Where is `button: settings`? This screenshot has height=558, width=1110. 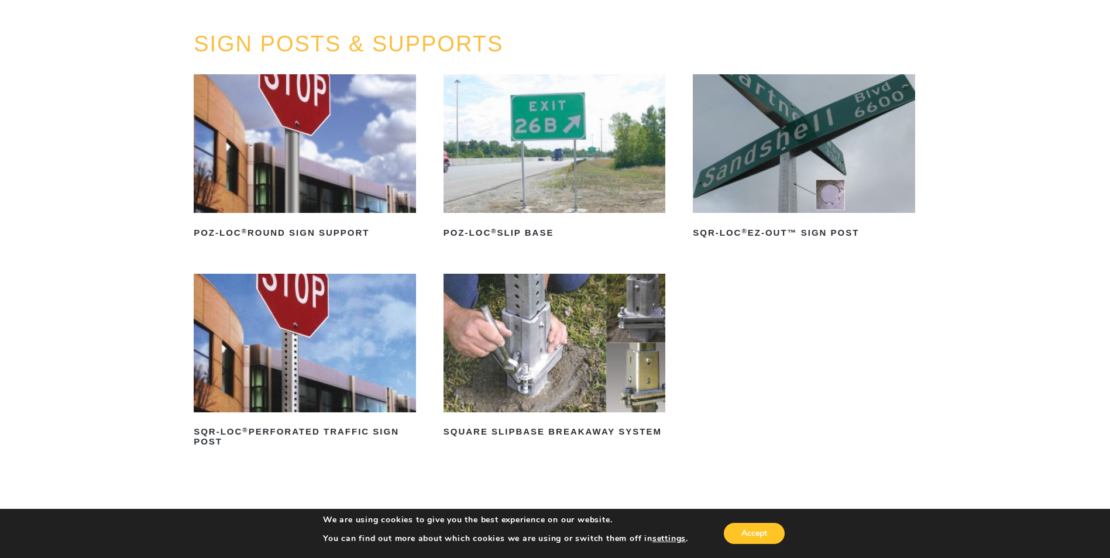
button: settings is located at coordinates (669, 539).